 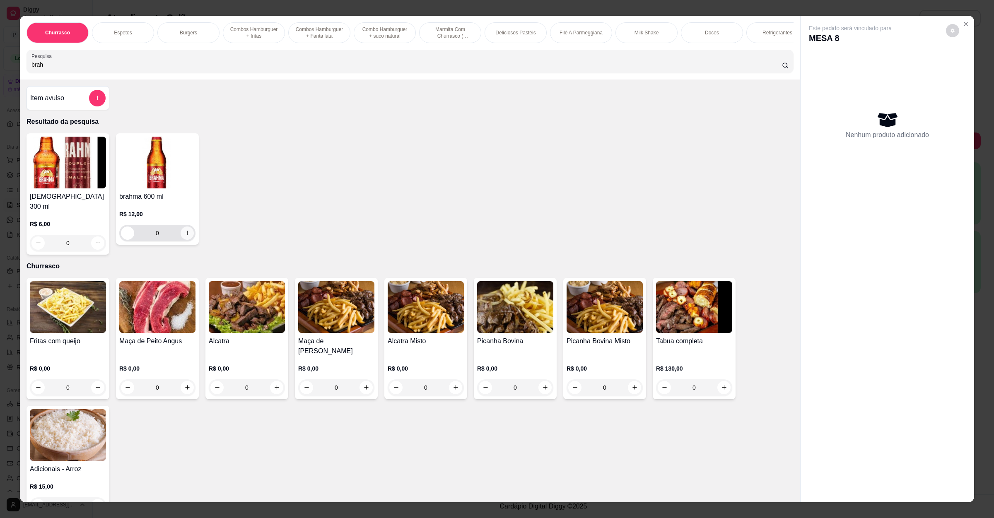 I want to click on p: Marmita Com Churrasco ( Novidade ), so click(x=450, y=33).